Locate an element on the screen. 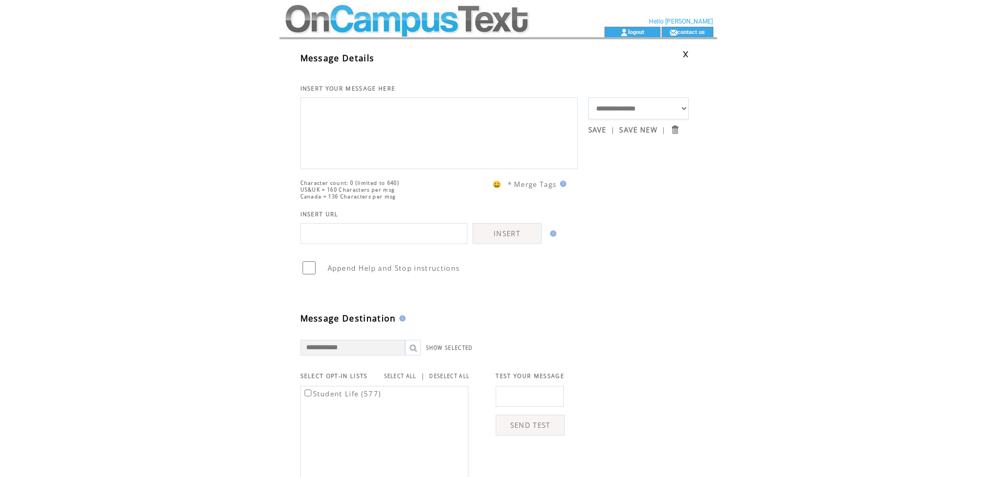  a: DESELECT ALL is located at coordinates (449, 376).